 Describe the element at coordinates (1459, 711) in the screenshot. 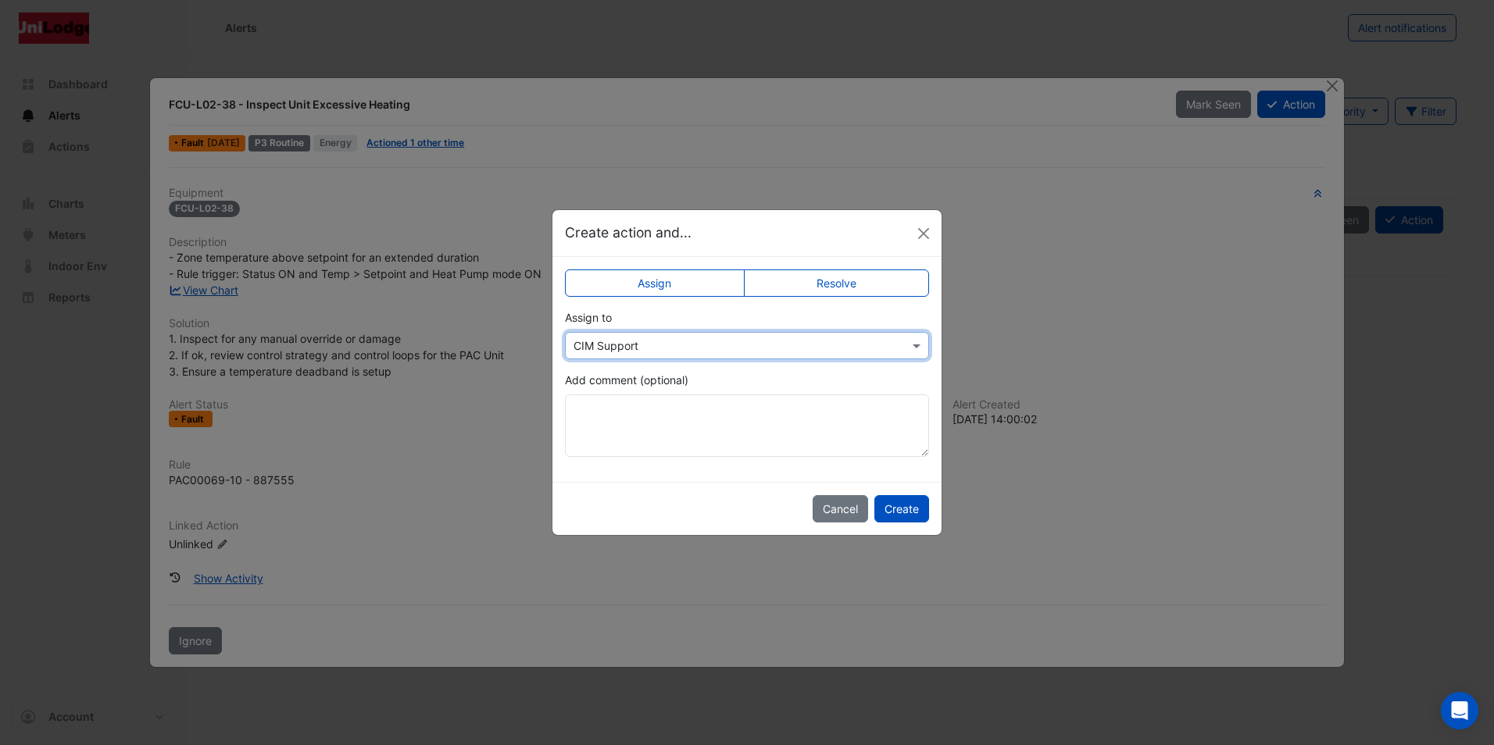

I see `div: Open Intercom Messenger` at that location.